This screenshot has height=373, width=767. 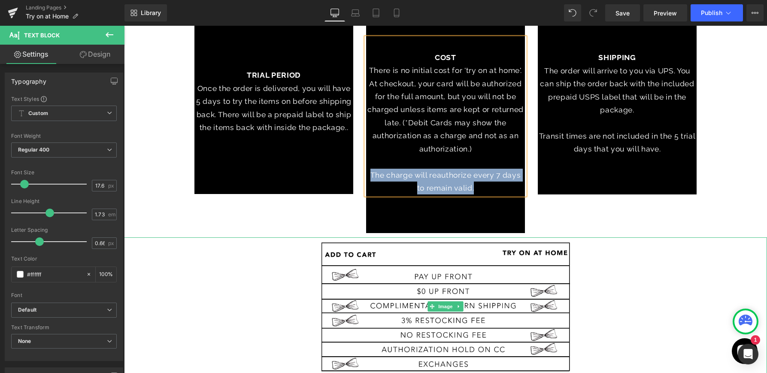 What do you see at coordinates (64, 295) in the screenshot?
I see `div: Font` at bounding box center [64, 295].